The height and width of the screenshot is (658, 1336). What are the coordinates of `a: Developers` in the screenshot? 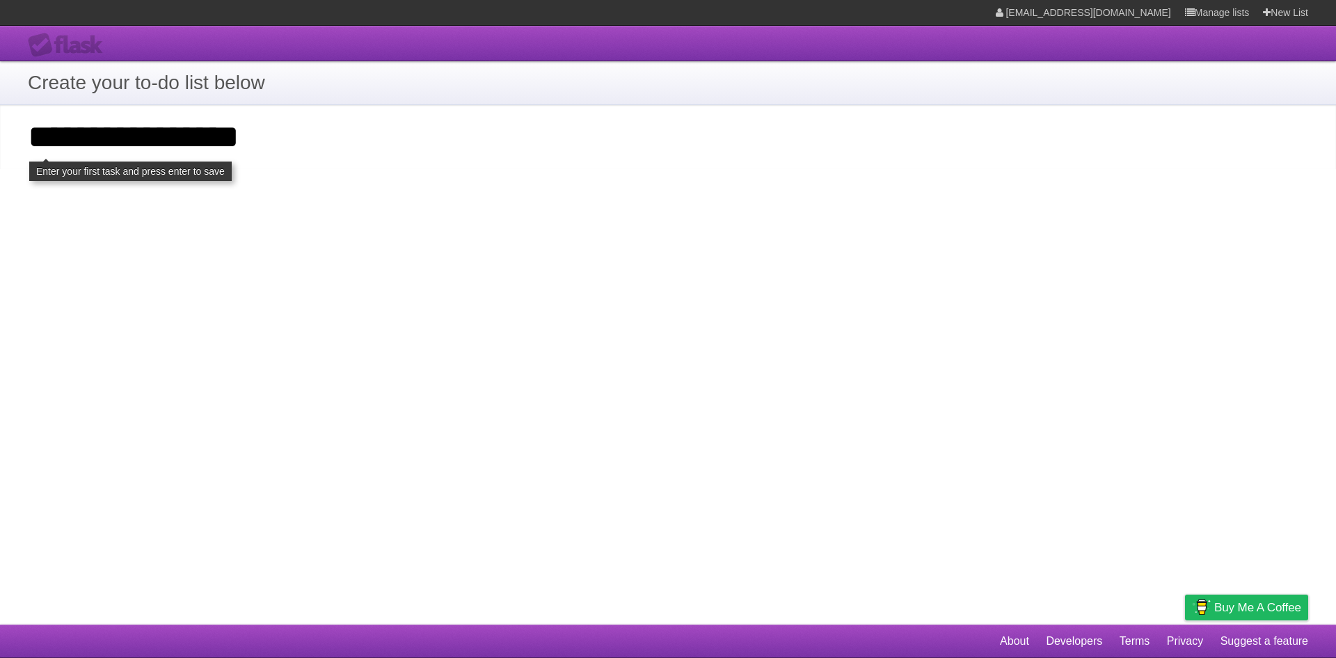 It's located at (1074, 641).